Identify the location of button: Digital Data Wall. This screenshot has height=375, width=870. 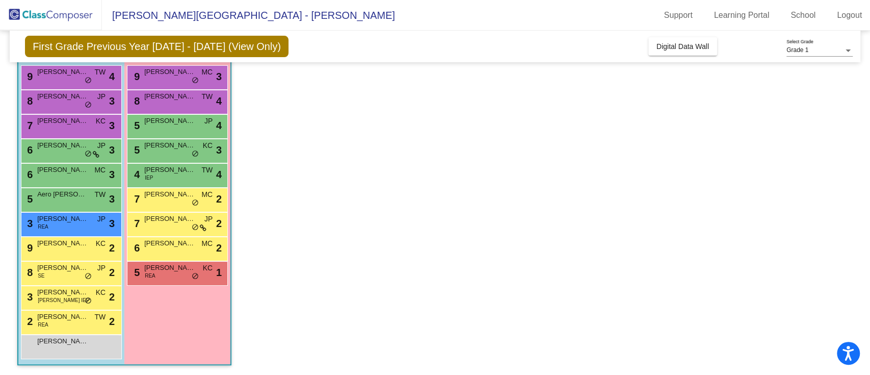
(683, 46).